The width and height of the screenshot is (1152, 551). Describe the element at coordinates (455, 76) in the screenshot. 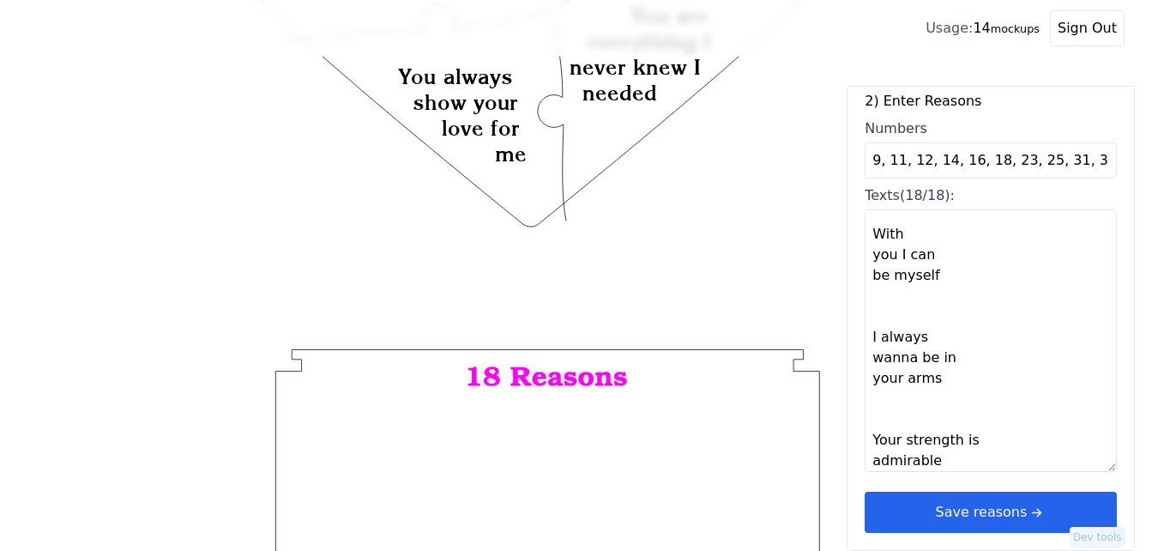

I see `text: You always` at that location.